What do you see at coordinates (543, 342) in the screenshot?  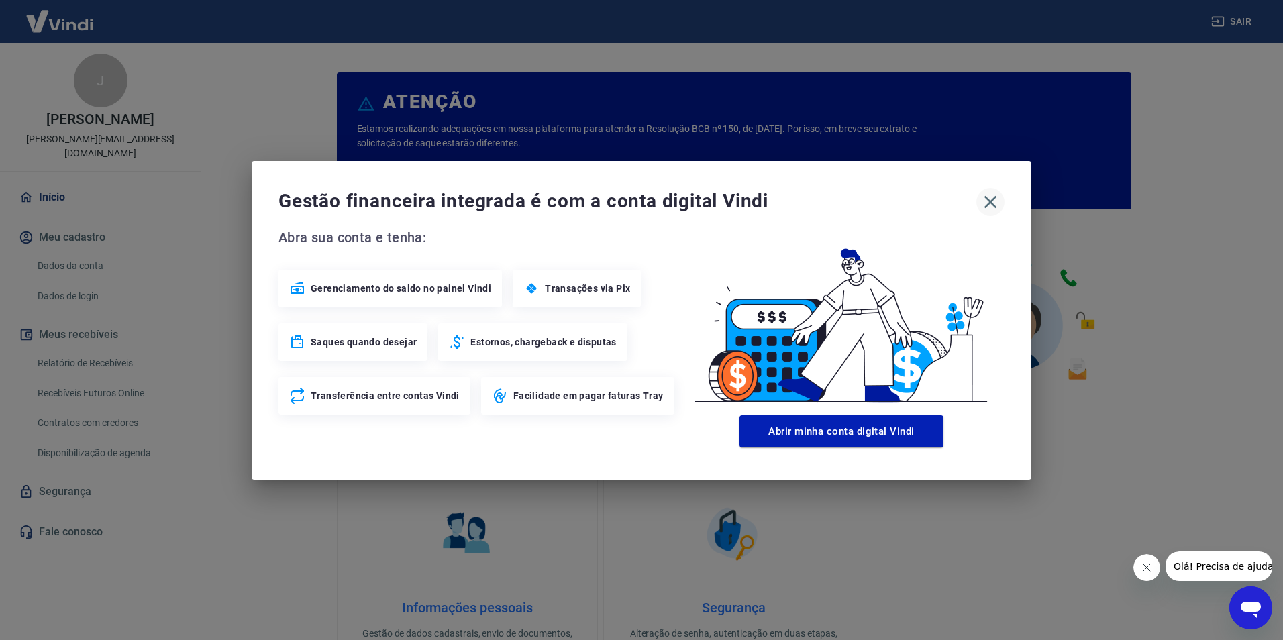 I see `span: Estornos, chargeback e disputas` at bounding box center [543, 342].